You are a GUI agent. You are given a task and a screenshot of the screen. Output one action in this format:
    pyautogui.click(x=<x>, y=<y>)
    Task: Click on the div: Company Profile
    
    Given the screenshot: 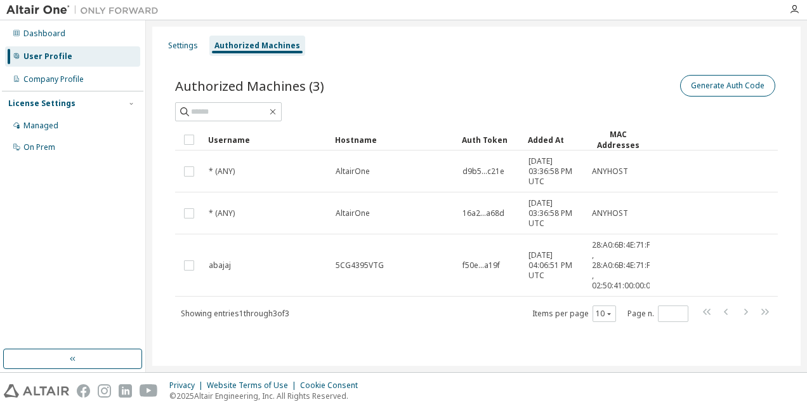 What is the action you would take?
    pyautogui.click(x=53, y=79)
    